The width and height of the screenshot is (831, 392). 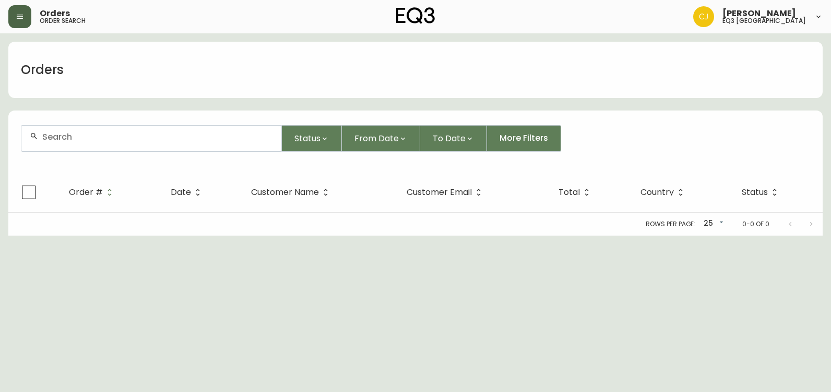 I want to click on img: 7836c8950ad67d536e8437018b5c2533, so click(x=703, y=17).